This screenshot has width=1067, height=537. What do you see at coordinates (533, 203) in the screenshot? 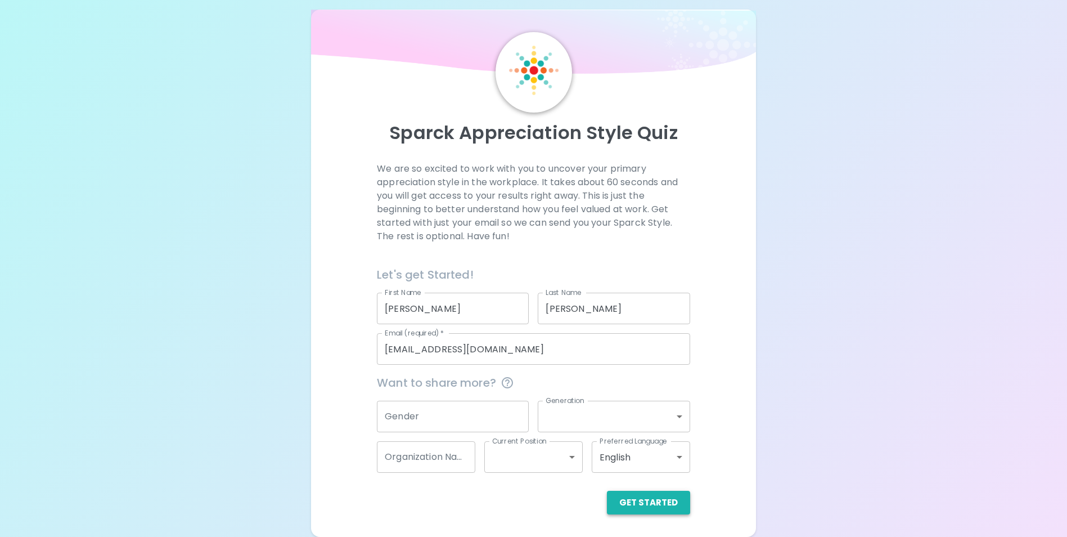
I see `p: We are so excited to work with you to uncover your primary appreciation style in the workplace. I...` at bounding box center [533, 203].